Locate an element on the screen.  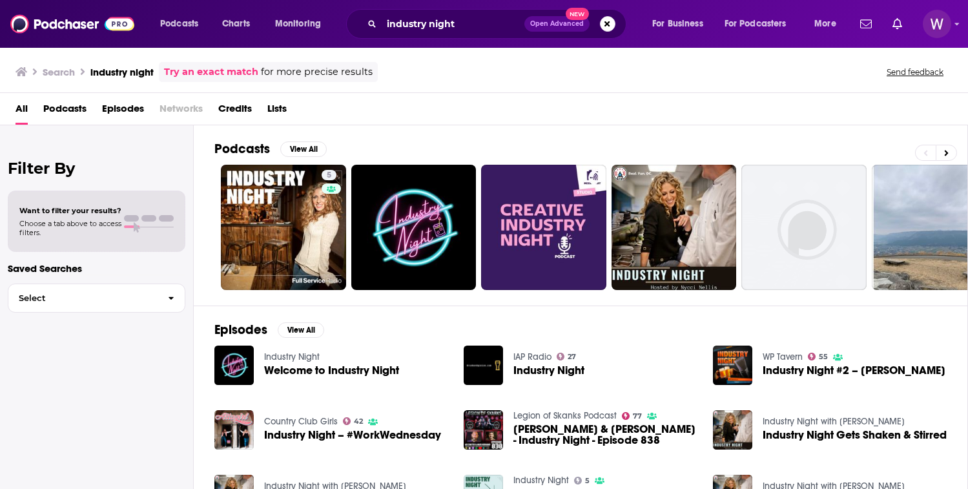
a: Lists is located at coordinates (277, 111).